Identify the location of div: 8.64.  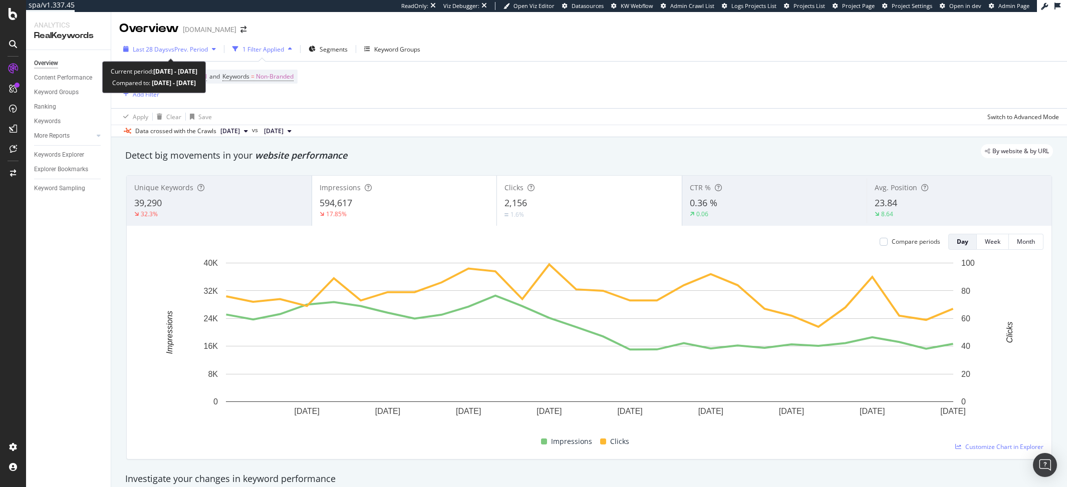
(887, 214).